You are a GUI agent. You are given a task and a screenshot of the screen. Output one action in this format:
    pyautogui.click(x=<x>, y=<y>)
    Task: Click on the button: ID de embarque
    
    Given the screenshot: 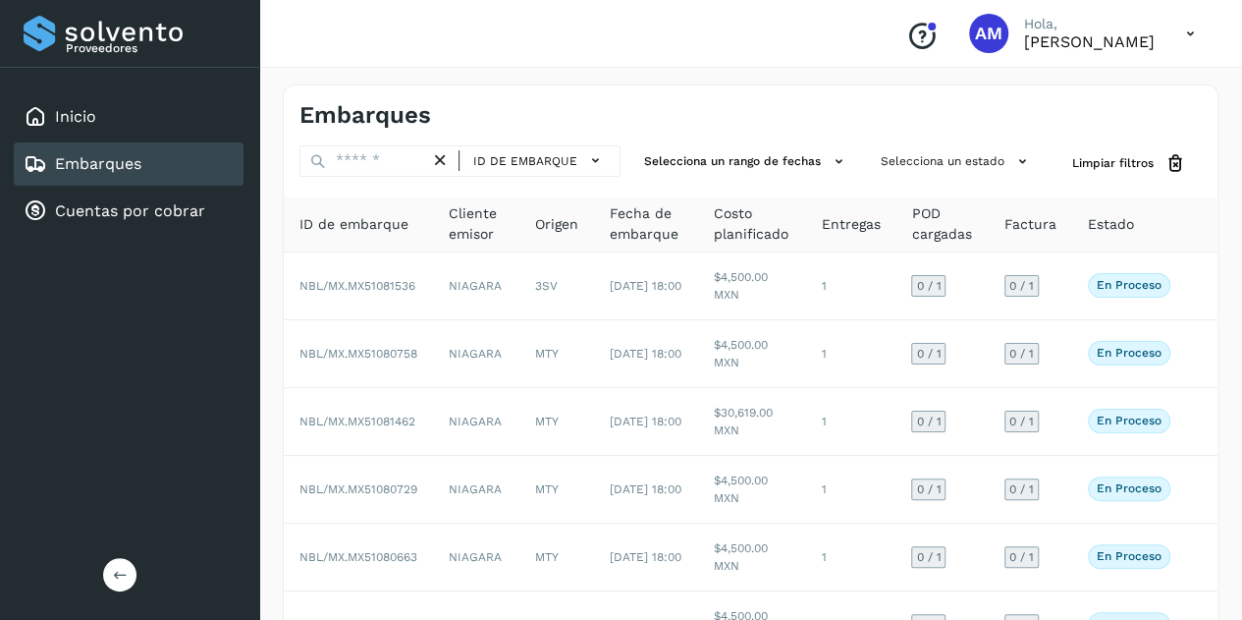 What is the action you would take?
    pyautogui.click(x=539, y=160)
    